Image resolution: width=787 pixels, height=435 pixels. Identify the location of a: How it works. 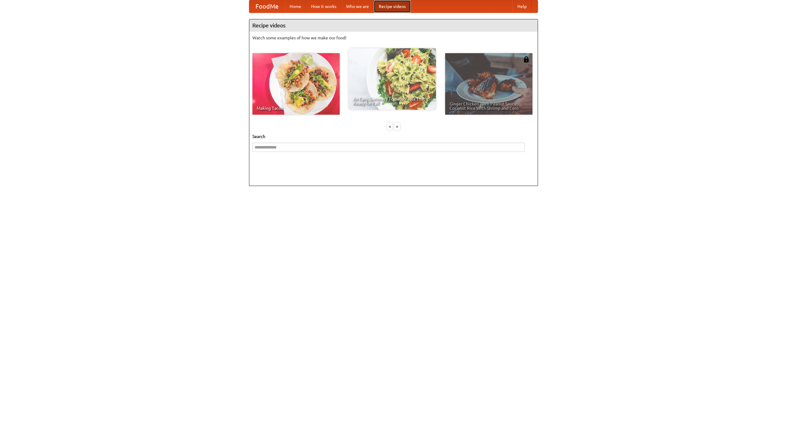
(324, 6).